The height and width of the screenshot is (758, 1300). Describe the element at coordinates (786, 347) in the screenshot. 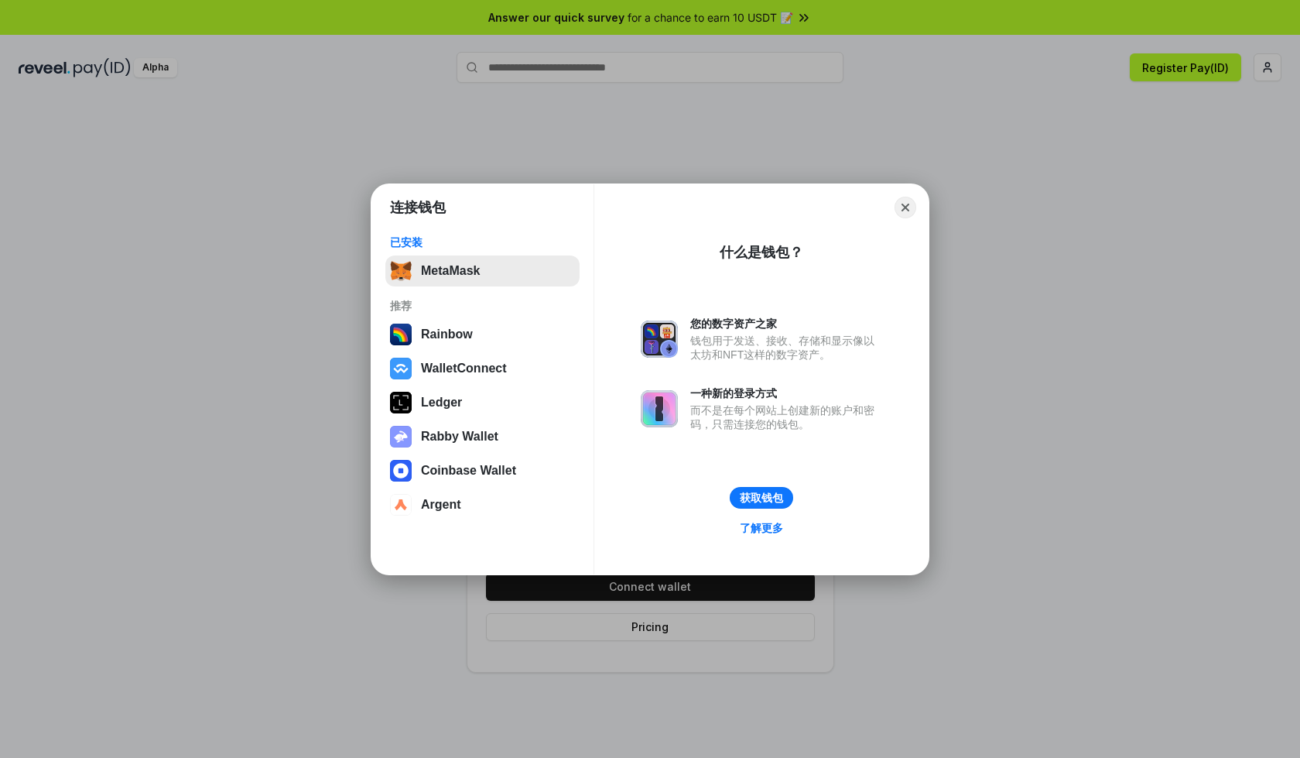

I see `div: 钱包用于发送、接收、存储和显示像以太坊和NFT这样的数字资产。` at that location.